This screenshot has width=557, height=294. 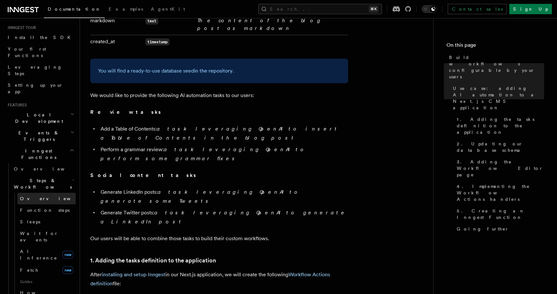 I want to click on kbd: ⌘K, so click(x=373, y=9).